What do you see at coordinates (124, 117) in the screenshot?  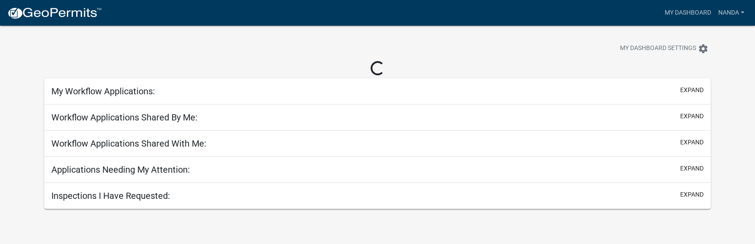 I see `h5: Workflow Applications Shared By Me:` at bounding box center [124, 117].